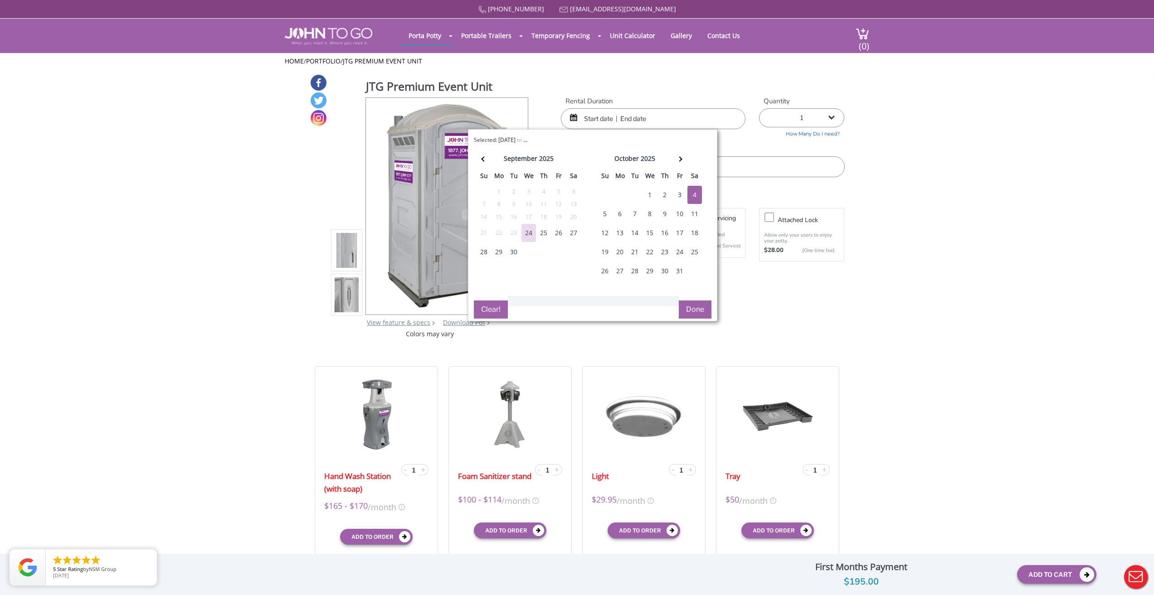 The width and height of the screenshot is (1154, 595). What do you see at coordinates (101, 570) in the screenshot?
I see `span: by` at bounding box center [101, 570].